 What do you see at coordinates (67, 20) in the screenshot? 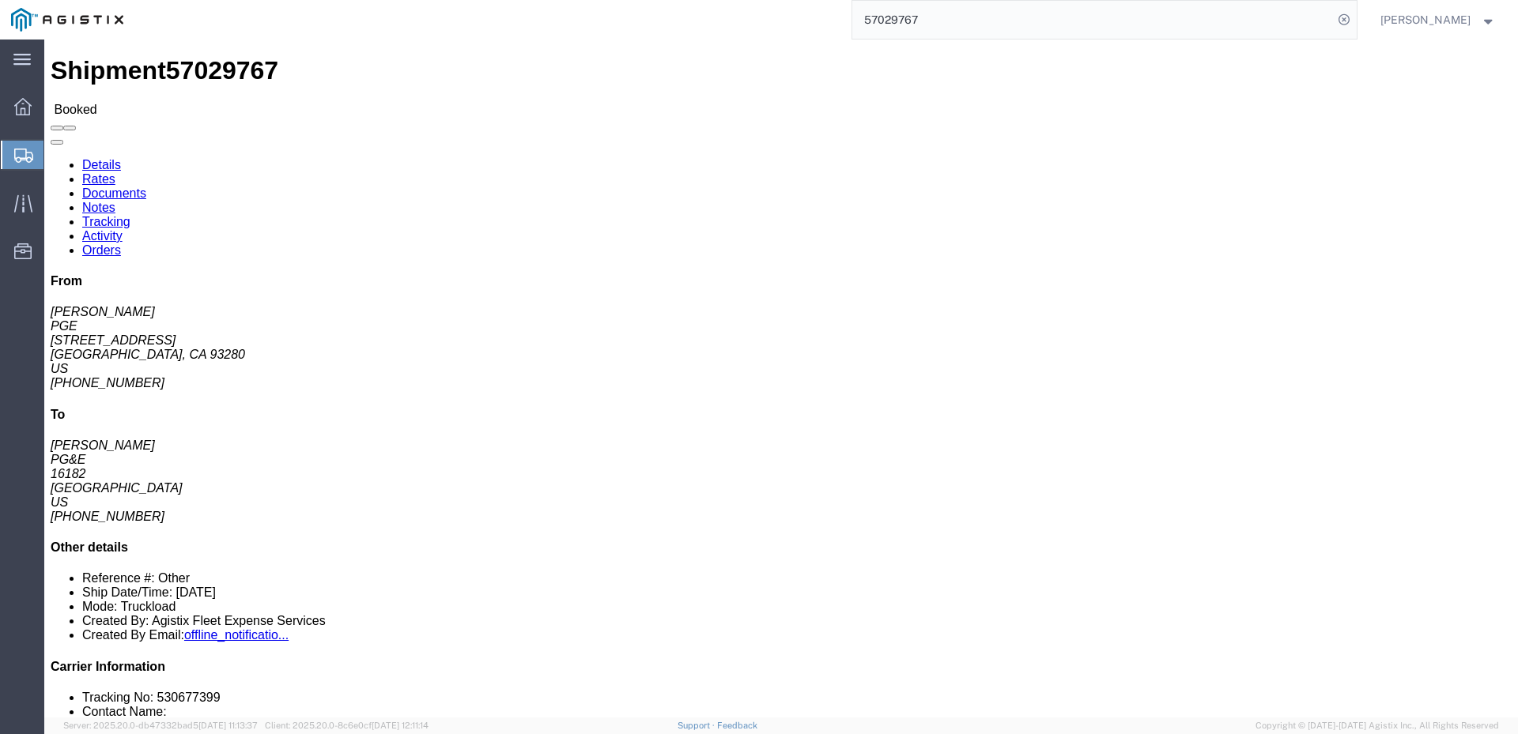
I see `img: logo` at bounding box center [67, 20].